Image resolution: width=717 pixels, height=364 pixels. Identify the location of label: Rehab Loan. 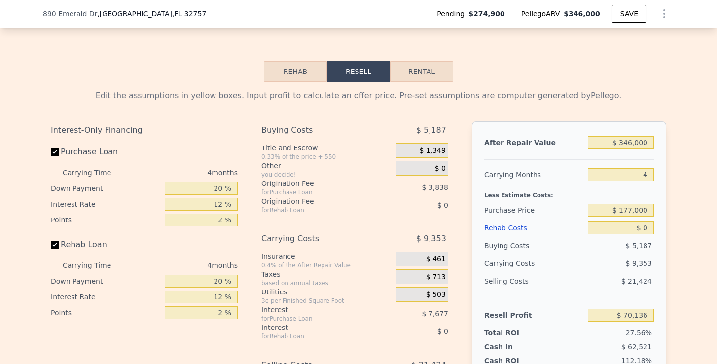
(106, 245).